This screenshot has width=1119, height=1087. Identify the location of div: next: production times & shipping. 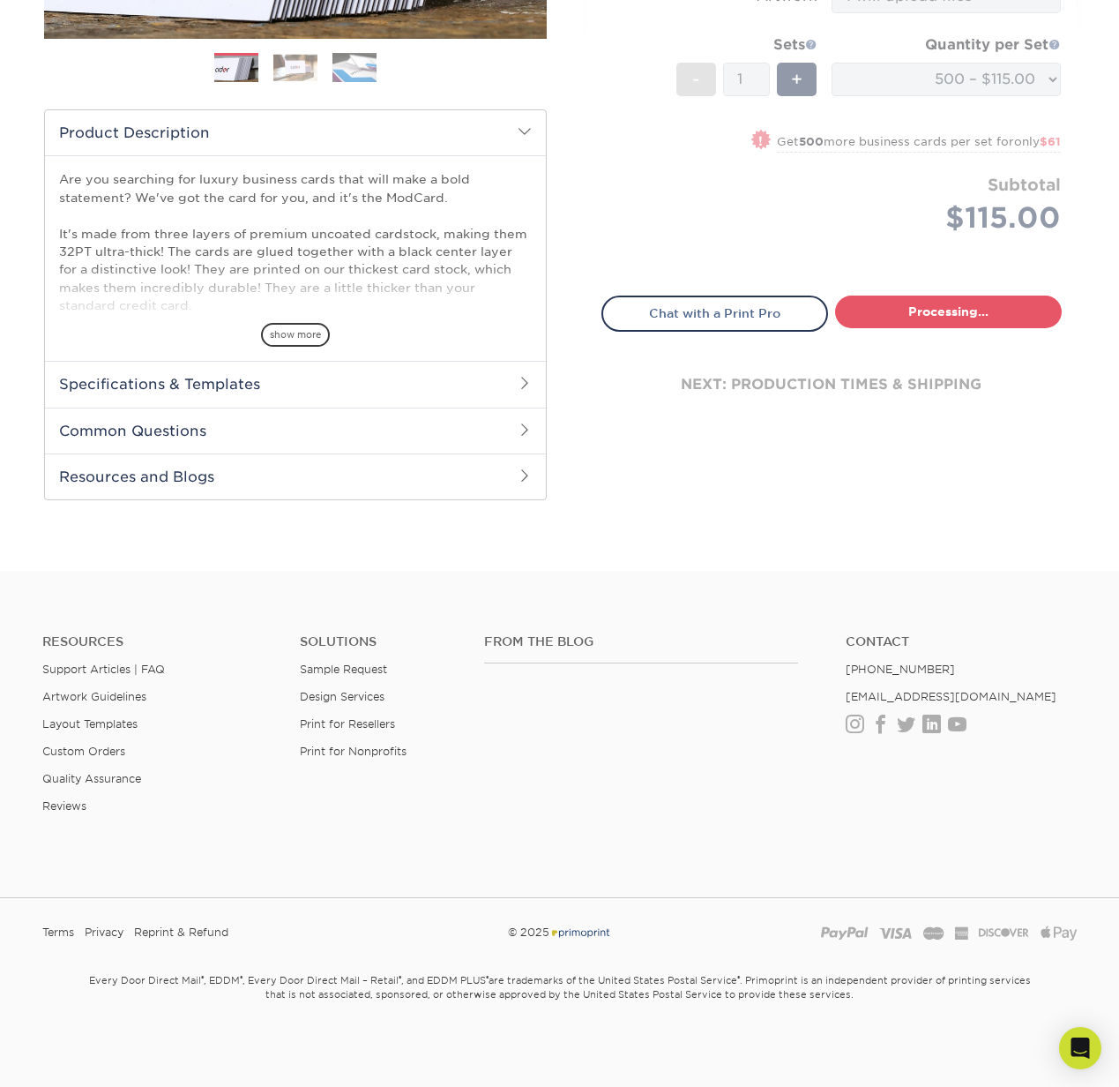
(832, 385).